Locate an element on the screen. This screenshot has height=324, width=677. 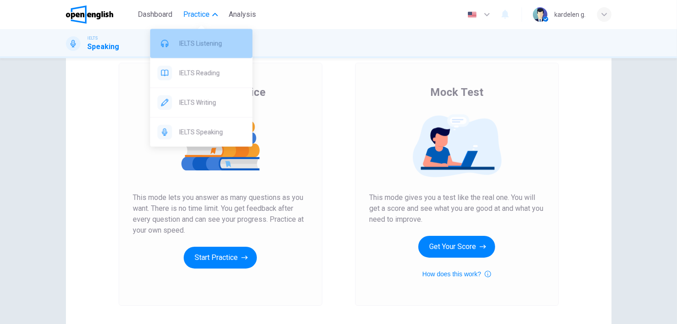
a: Dashboard is located at coordinates (155, 15).